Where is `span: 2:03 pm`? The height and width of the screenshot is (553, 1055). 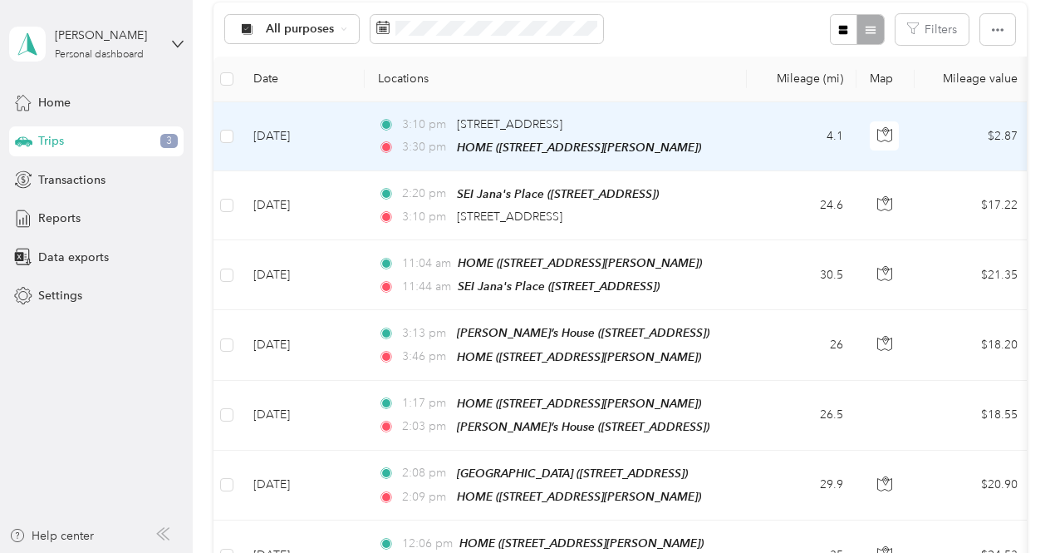
span: 2:03 pm is located at coordinates (425, 426).